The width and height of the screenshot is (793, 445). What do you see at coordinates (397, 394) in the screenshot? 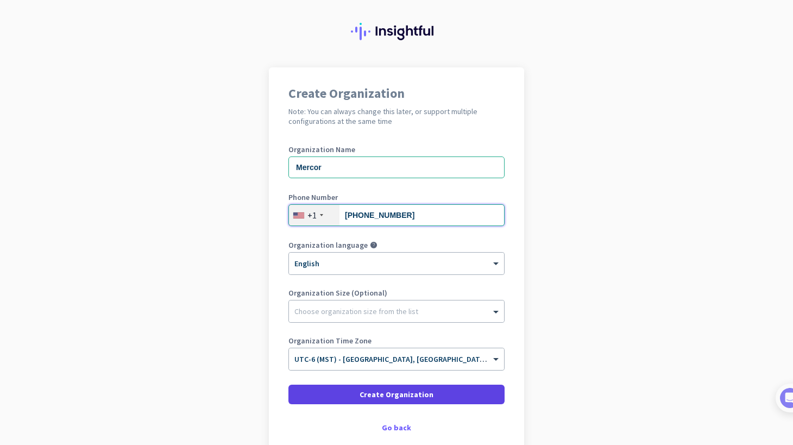
I see `button: Create Organization` at bounding box center [397, 394].